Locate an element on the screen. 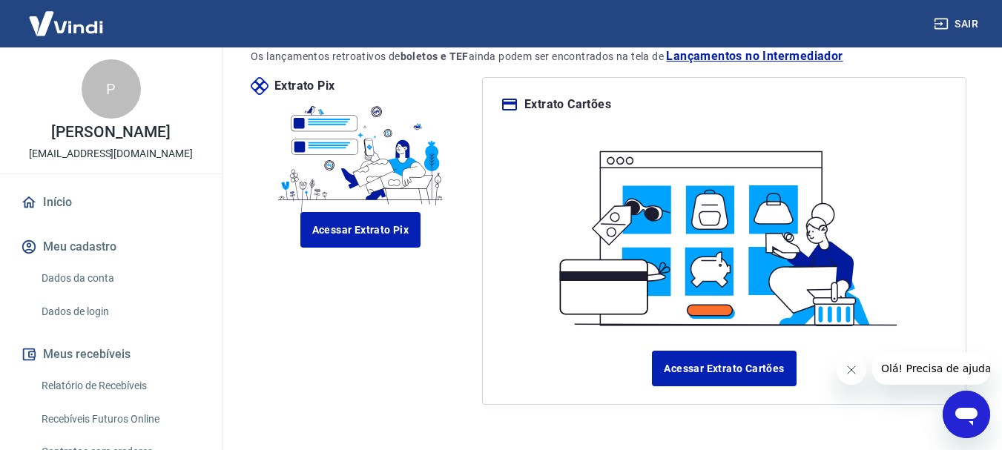 The height and width of the screenshot is (450, 1002). button: Meu cadastro is located at coordinates (110, 247).